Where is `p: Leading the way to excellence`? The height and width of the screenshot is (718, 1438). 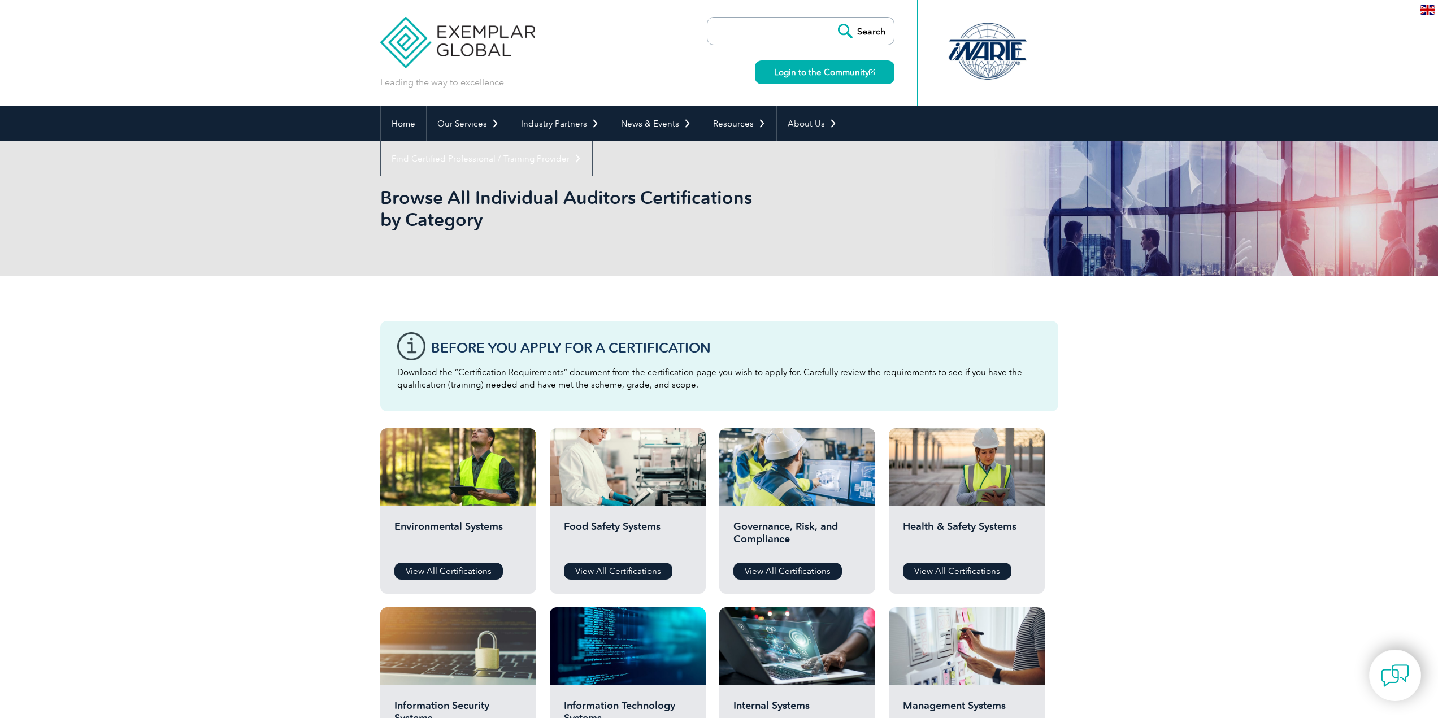 p: Leading the way to excellence is located at coordinates (442, 82).